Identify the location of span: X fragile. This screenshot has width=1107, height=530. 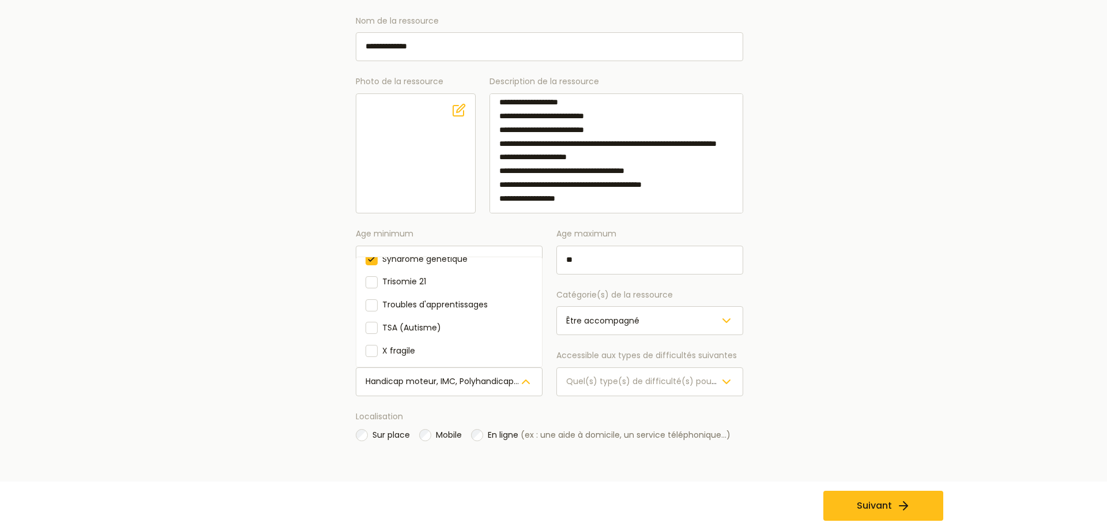
(399, 351).